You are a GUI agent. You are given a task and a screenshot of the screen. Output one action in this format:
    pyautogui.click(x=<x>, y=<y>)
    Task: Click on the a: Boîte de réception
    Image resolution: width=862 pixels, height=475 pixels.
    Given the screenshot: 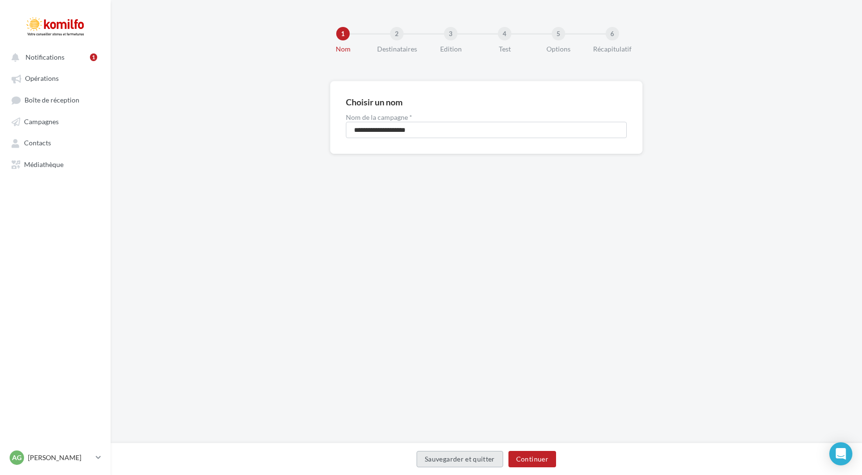 What is the action you would take?
    pyautogui.click(x=55, y=100)
    